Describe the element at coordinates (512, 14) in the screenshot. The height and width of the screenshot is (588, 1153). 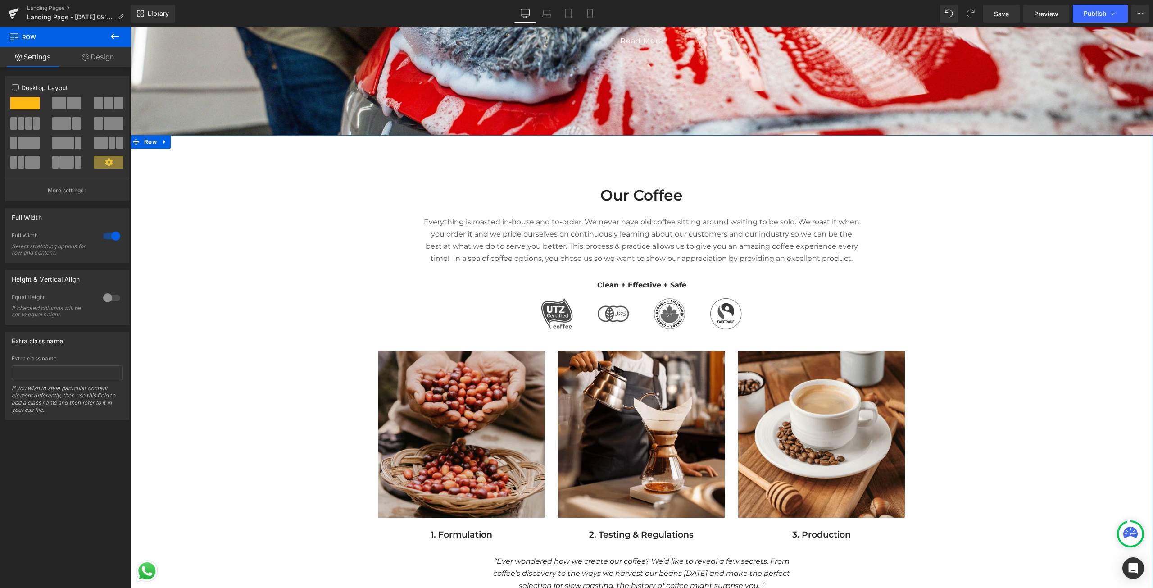
I see `a: Read More` at that location.